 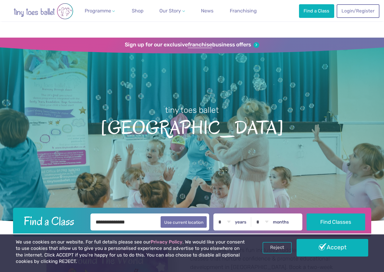 I want to click on a: Franchising, so click(x=243, y=11).